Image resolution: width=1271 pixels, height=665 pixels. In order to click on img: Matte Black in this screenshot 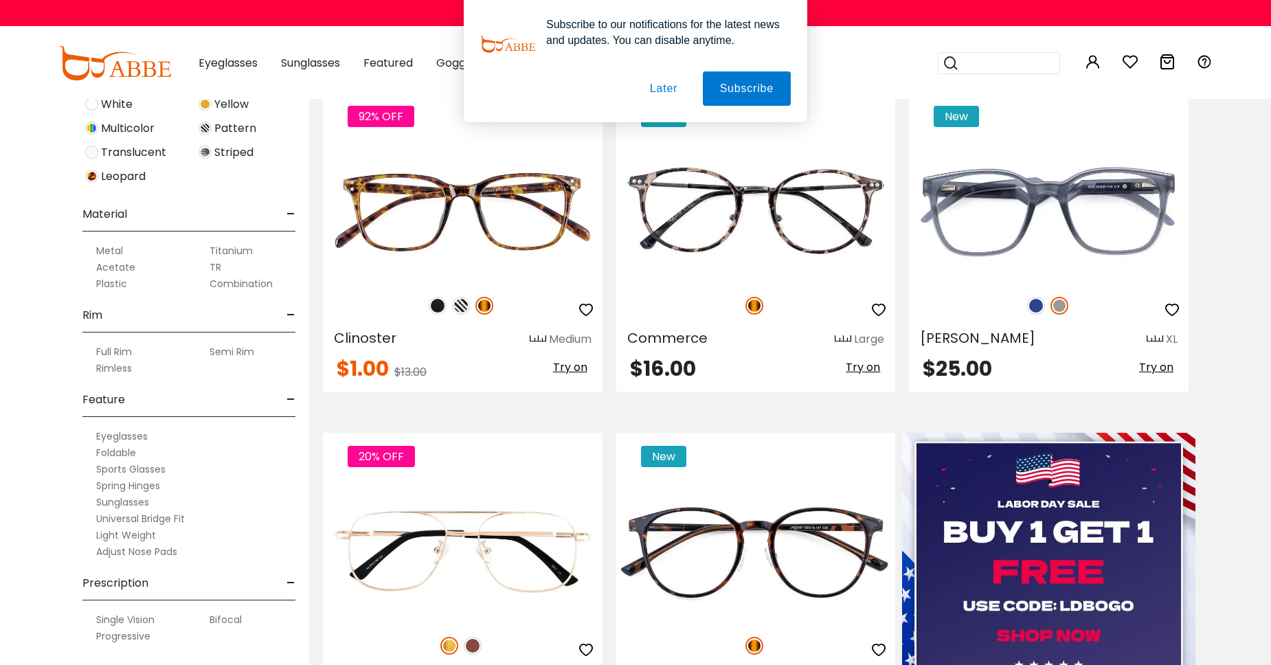, I will do `click(438, 306)`.